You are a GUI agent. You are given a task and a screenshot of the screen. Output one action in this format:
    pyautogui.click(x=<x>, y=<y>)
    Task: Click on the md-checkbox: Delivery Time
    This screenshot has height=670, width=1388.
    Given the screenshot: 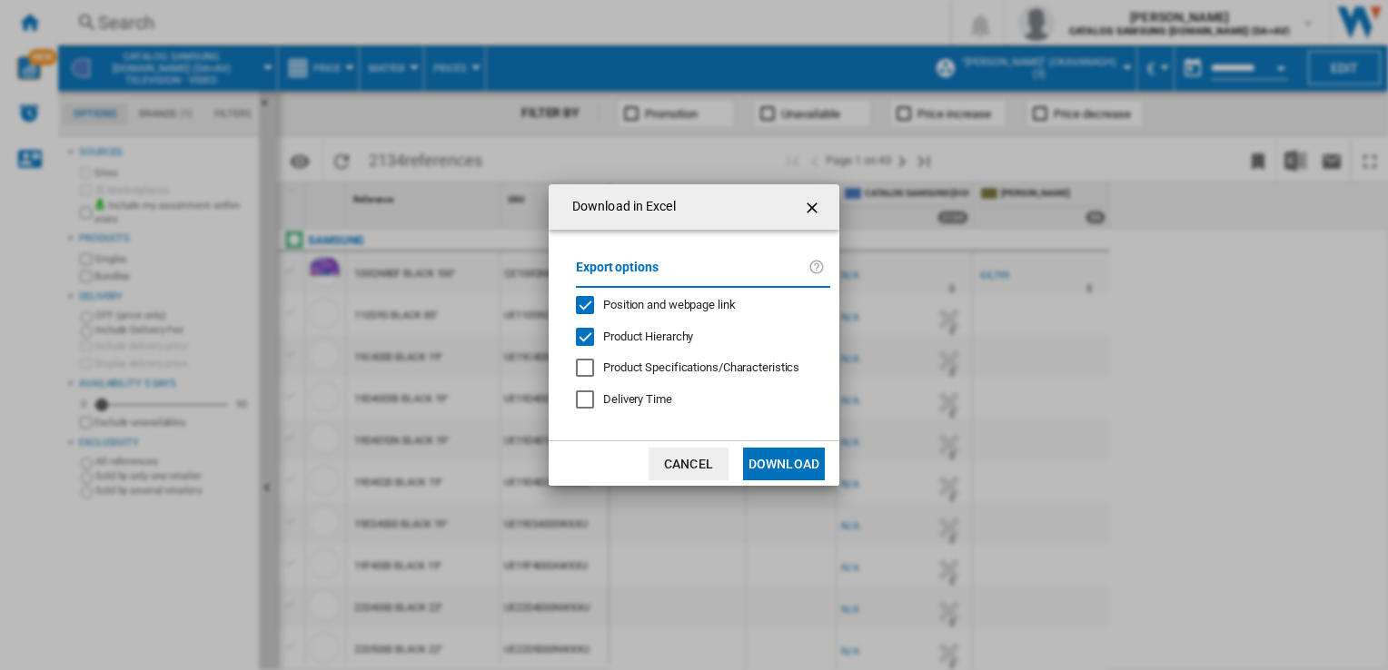 What is the action you would take?
    pyautogui.click(x=703, y=400)
    